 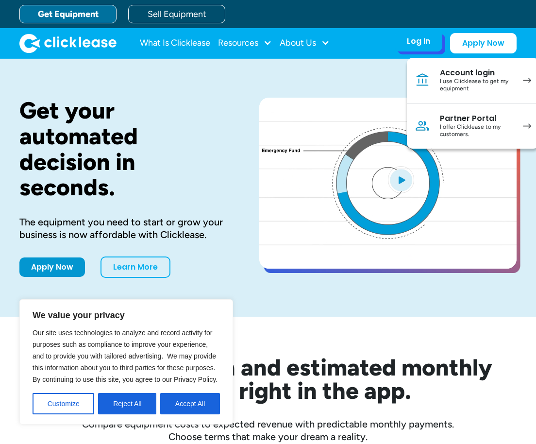 What do you see at coordinates (477, 119) in the screenshot?
I see `div: Partner Portal` at bounding box center [477, 119].